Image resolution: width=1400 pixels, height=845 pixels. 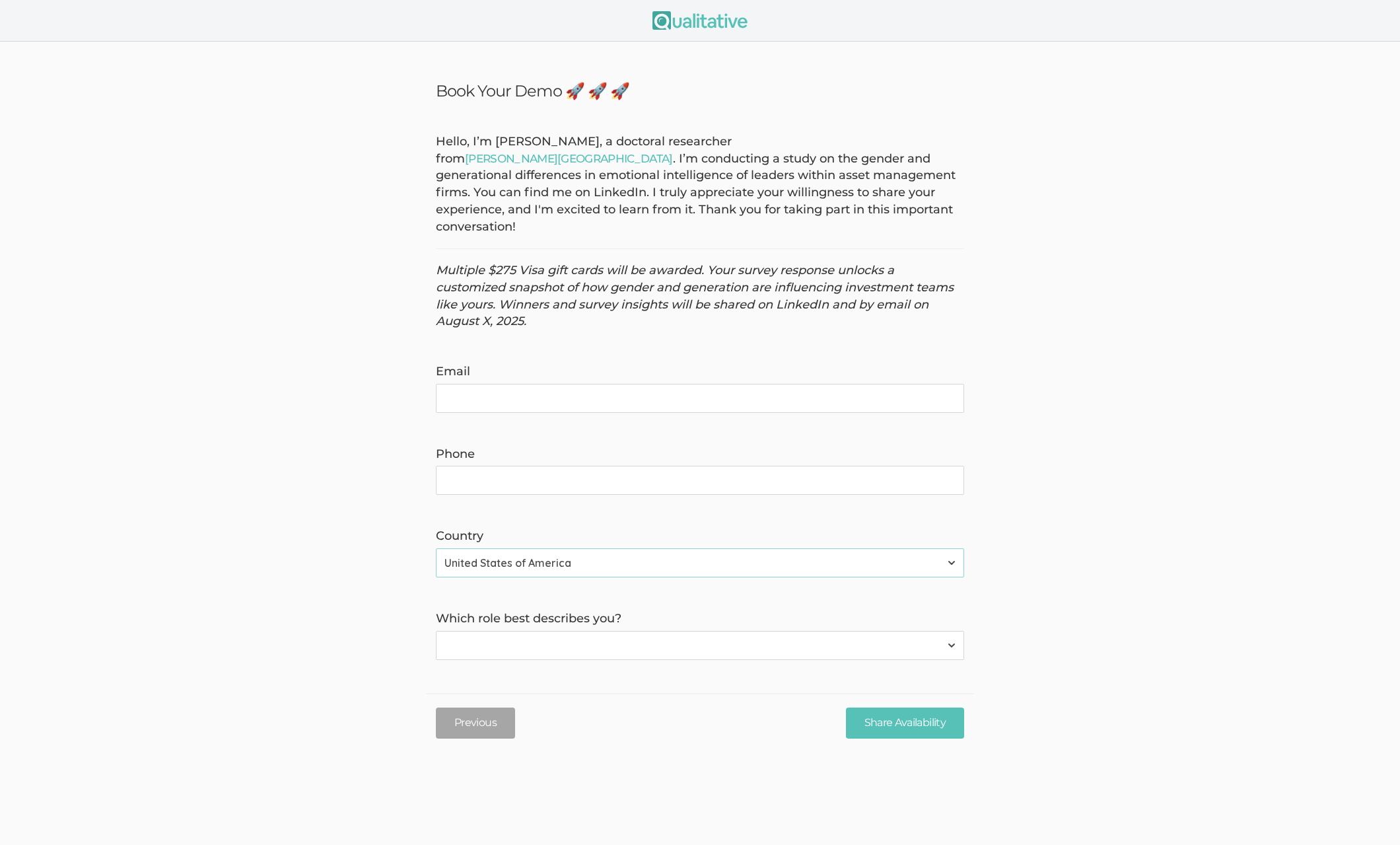 What do you see at coordinates (700, 454) in the screenshot?
I see `label: Phone` at bounding box center [700, 454].